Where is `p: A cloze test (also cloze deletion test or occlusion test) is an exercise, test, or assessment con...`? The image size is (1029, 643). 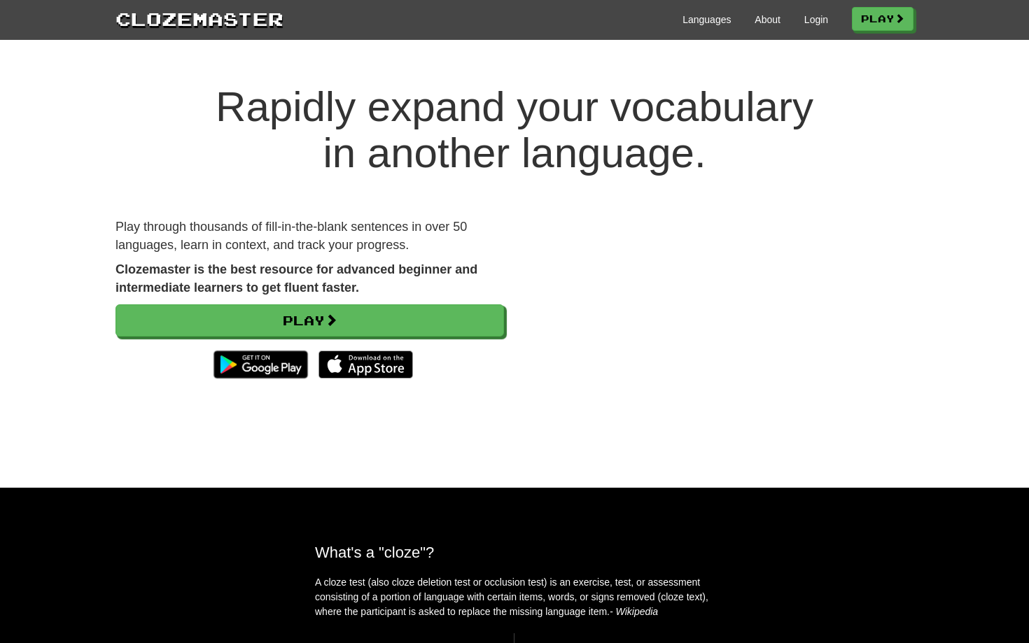 p: A cloze test (also cloze deletion test or occlusion test) is an exercise, test, or assessment con... is located at coordinates (514, 597).